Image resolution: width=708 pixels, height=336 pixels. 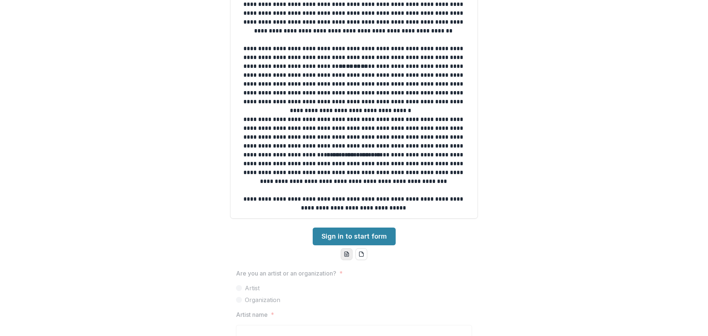 What do you see at coordinates (286, 273) in the screenshot?
I see `p: Are you an artist or an organization?` at bounding box center [286, 273].